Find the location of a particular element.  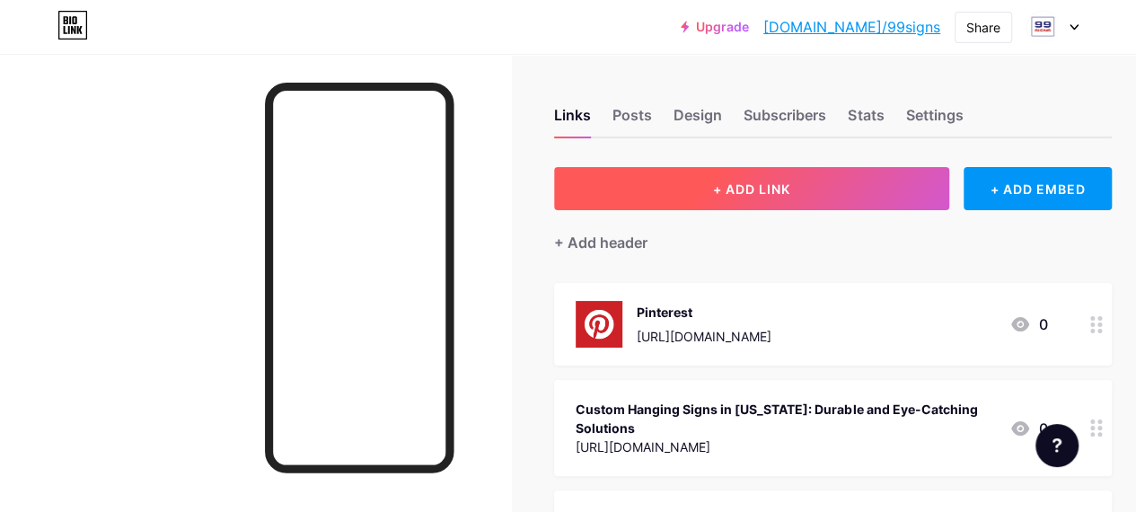

div: + Add header is located at coordinates (601, 242).